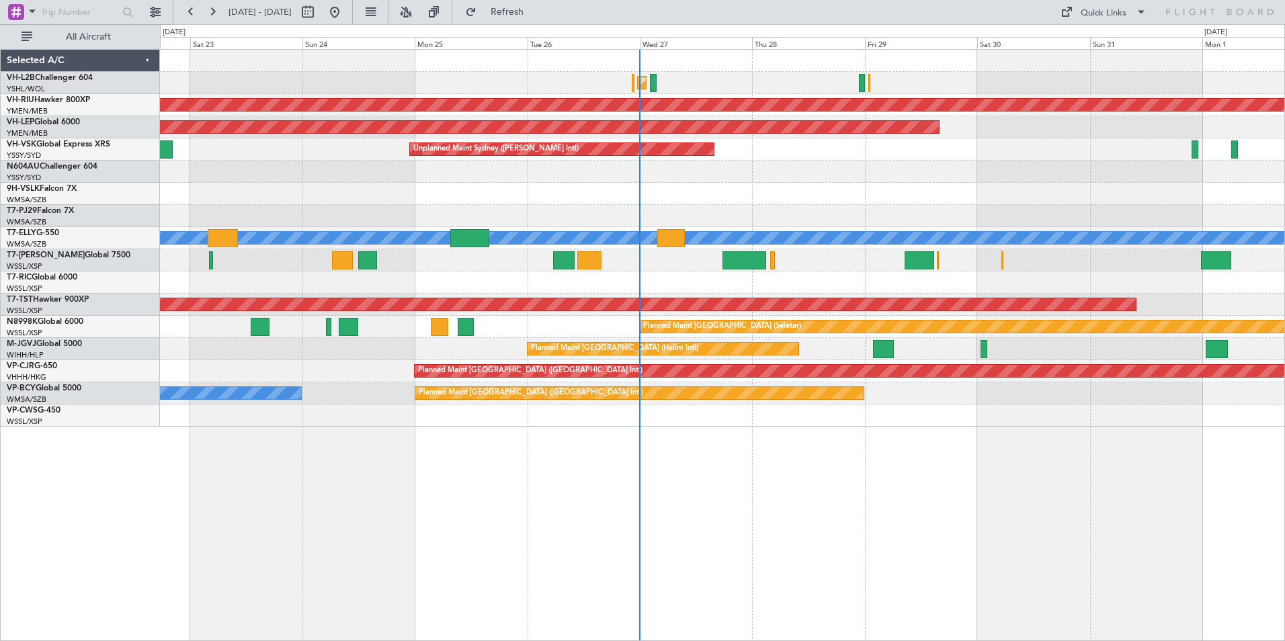  Describe the element at coordinates (1145, 43) in the screenshot. I see `div: Sun 31` at that location.